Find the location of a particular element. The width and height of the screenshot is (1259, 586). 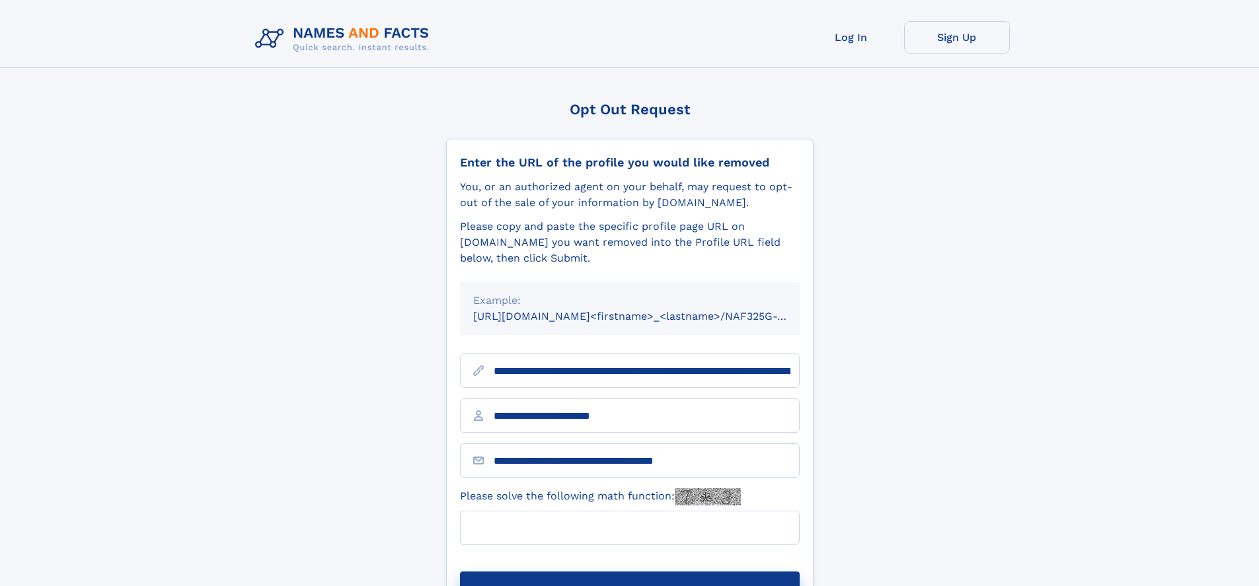

div: Example: is located at coordinates (630, 301).